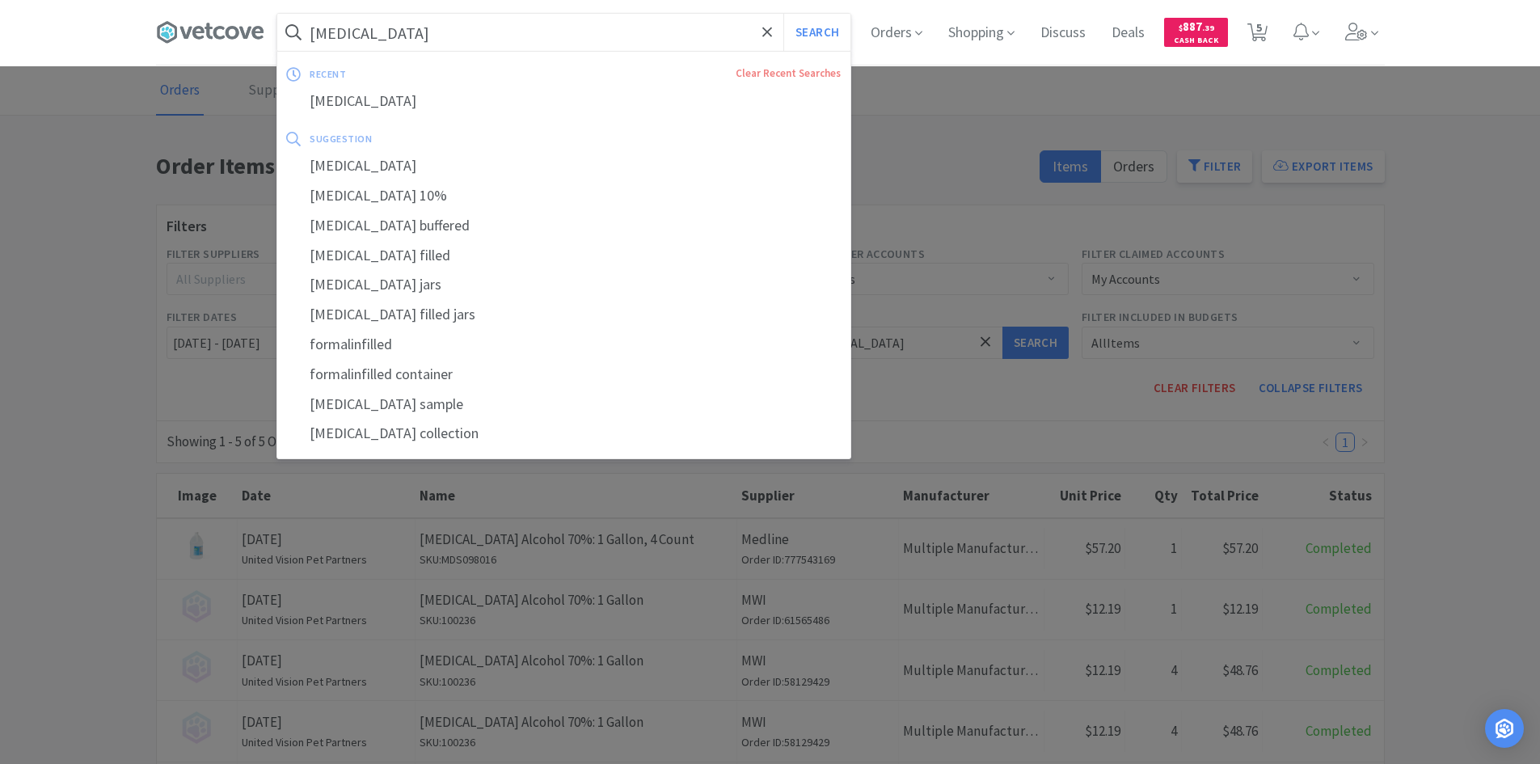  What do you see at coordinates (816, 32) in the screenshot?
I see `button: Search` at bounding box center [816, 32].